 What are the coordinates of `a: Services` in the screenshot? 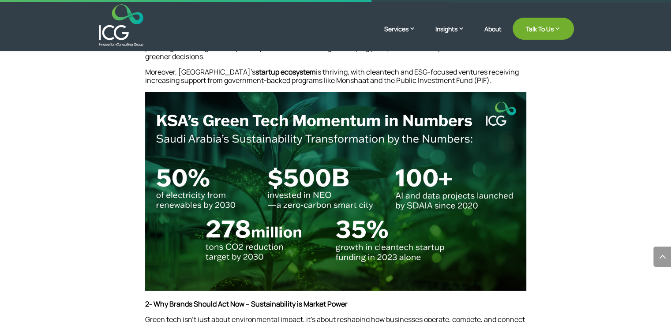 It's located at (404, 35).